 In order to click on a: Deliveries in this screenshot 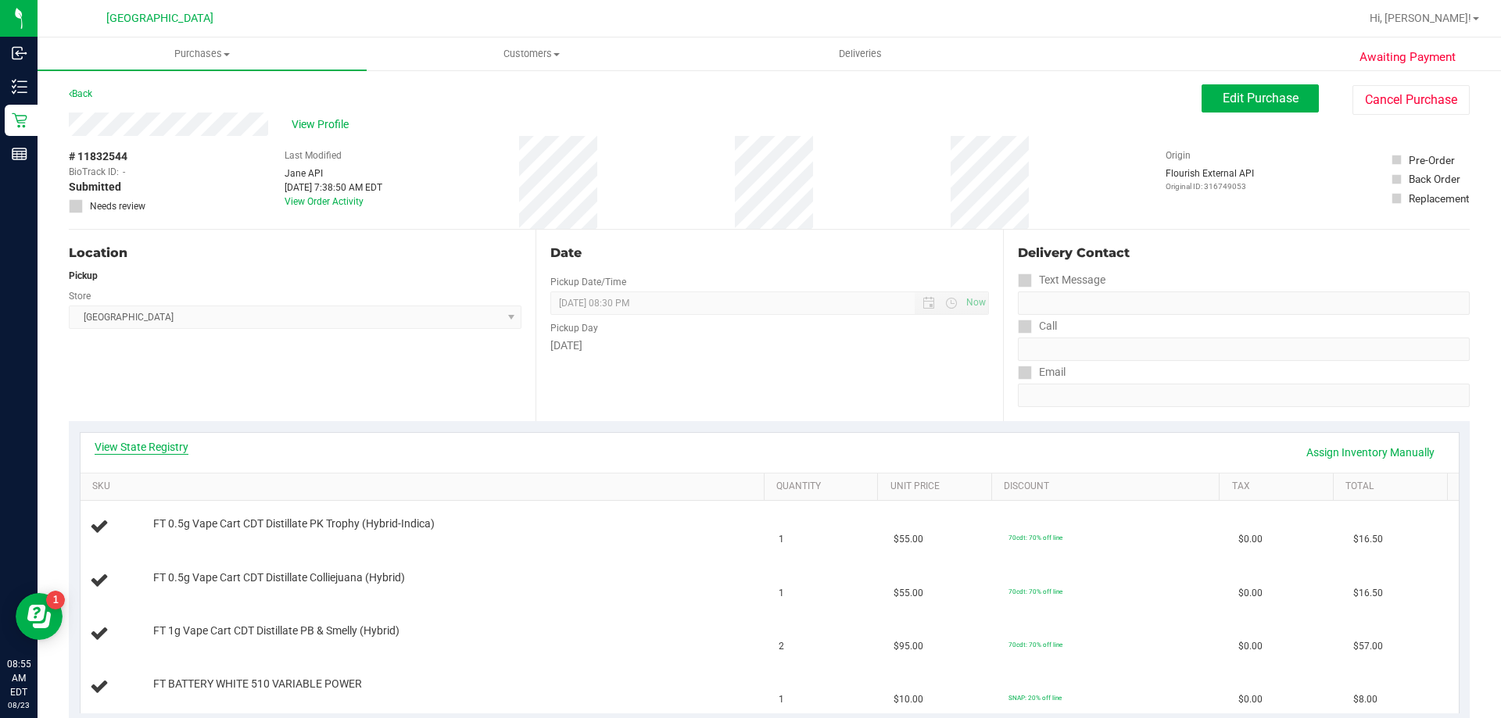, I will do `click(860, 54)`.